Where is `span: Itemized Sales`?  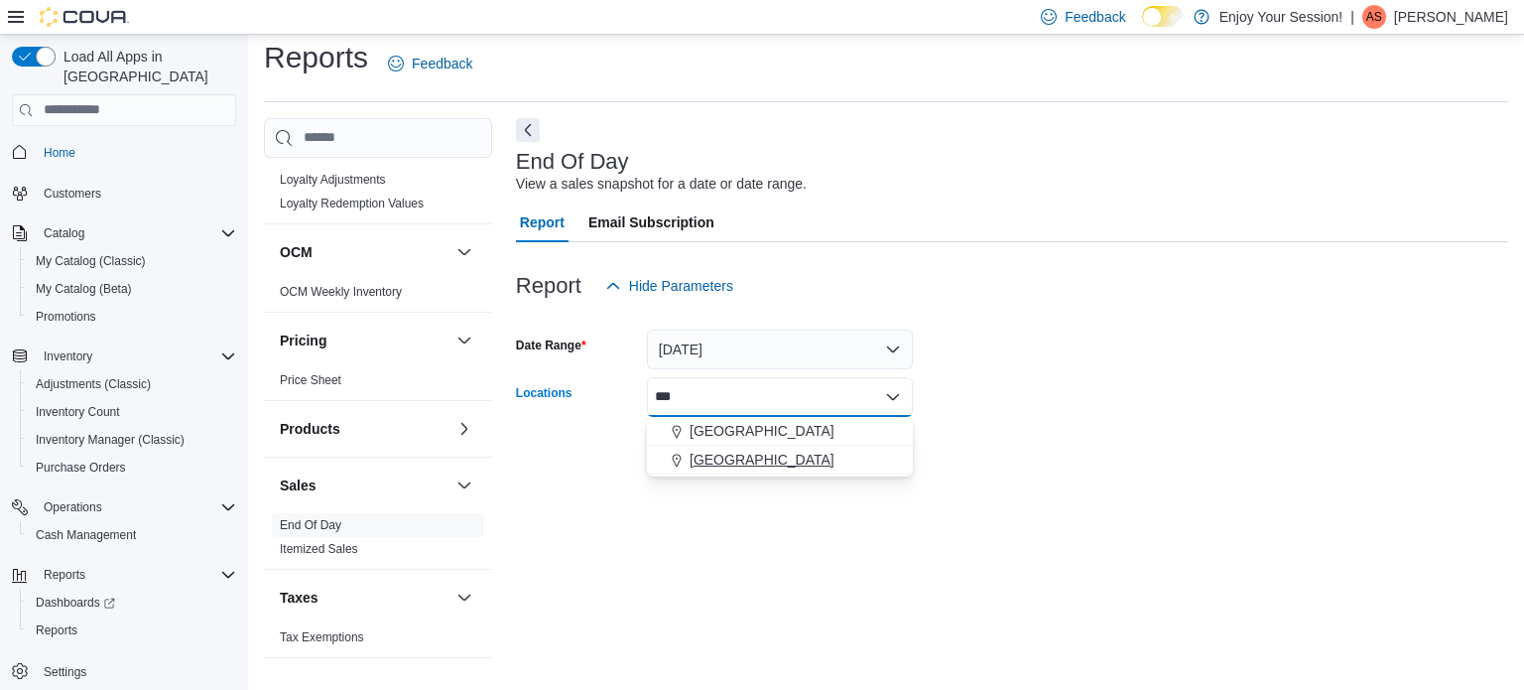 span: Itemized Sales is located at coordinates (319, 549).